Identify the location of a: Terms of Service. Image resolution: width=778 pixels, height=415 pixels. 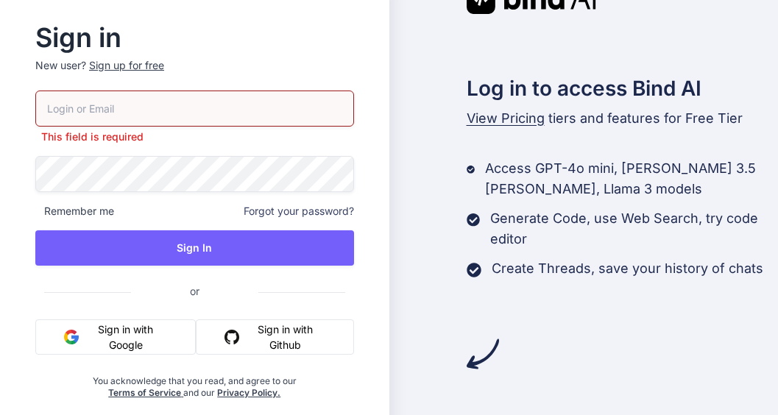
(146, 392).